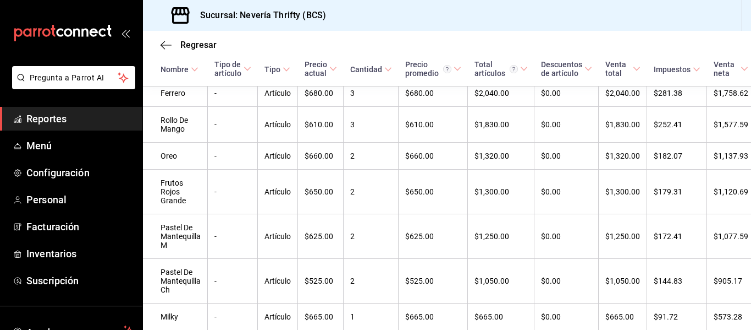 This screenshot has height=330, width=751. I want to click on span: Suscripción, so click(80, 280).